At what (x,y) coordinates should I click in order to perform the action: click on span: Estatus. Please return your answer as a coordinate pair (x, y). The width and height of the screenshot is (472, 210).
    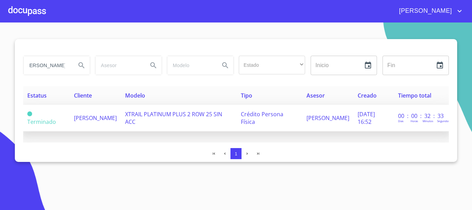
    Looking at the image, I should click on (37, 95).